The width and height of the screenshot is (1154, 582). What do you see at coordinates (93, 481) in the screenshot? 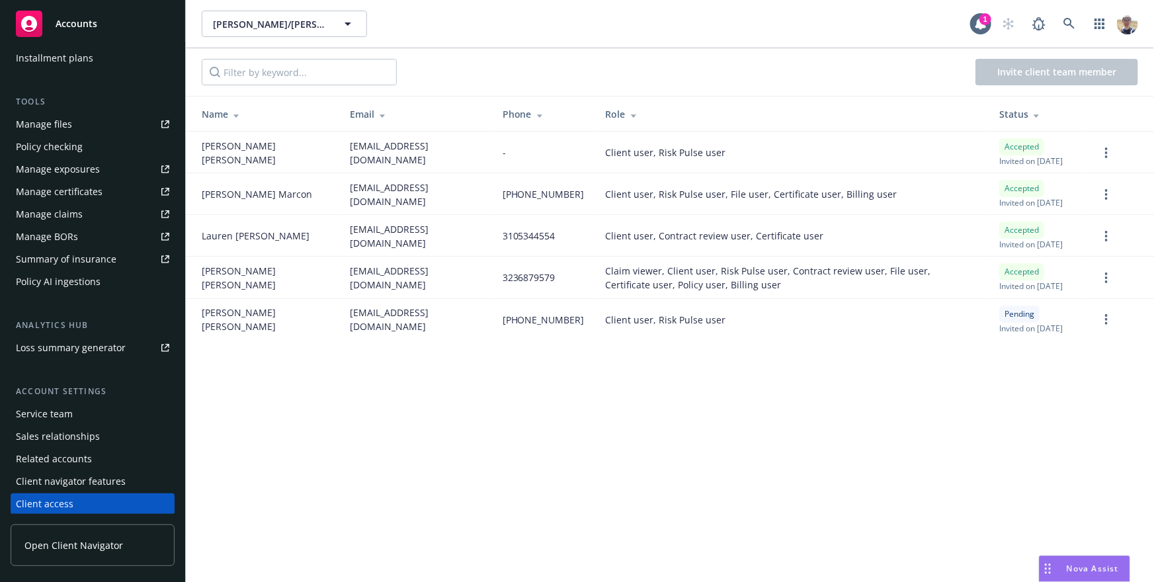
I see `a: Client navigator features` at bounding box center [93, 481].